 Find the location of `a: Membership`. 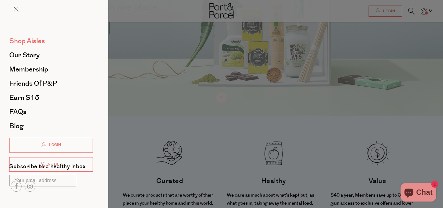

a: Membership is located at coordinates (51, 69).